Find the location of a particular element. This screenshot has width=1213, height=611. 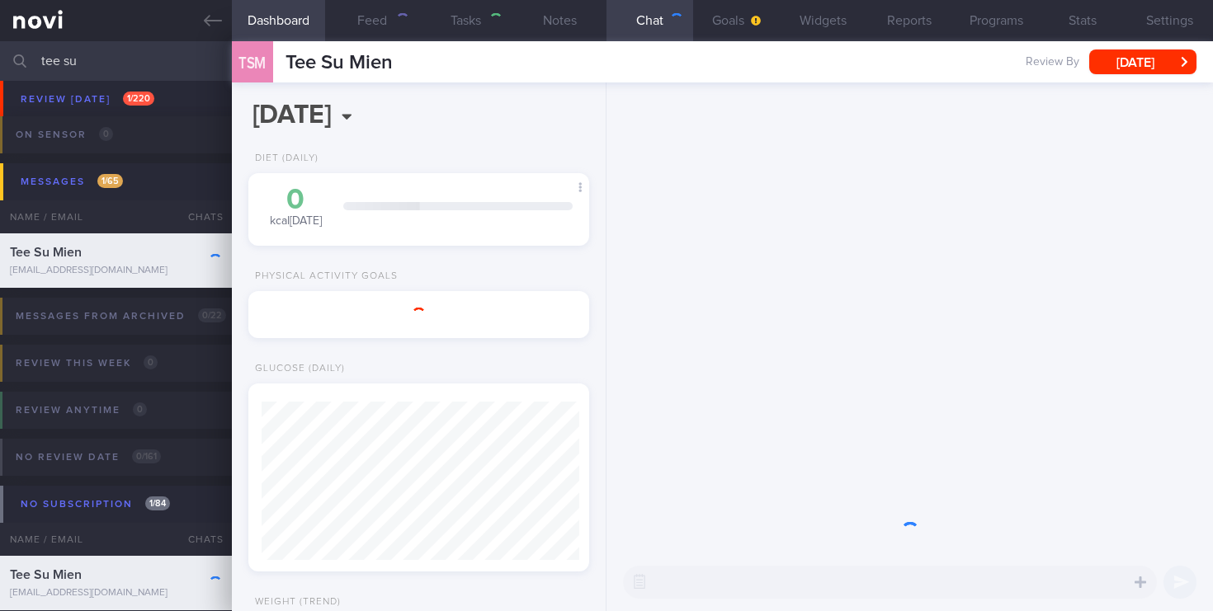

div: No subscription is located at coordinates (95, 504).